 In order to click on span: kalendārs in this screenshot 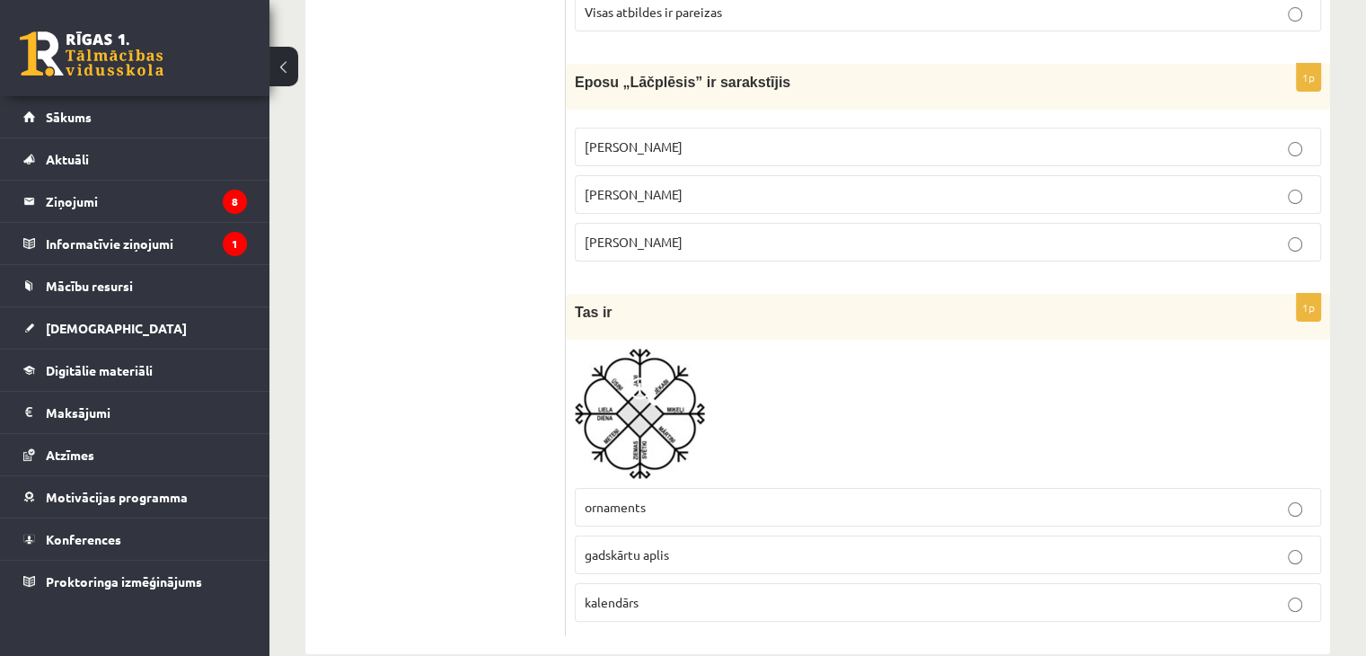, I will do `click(612, 602)`.